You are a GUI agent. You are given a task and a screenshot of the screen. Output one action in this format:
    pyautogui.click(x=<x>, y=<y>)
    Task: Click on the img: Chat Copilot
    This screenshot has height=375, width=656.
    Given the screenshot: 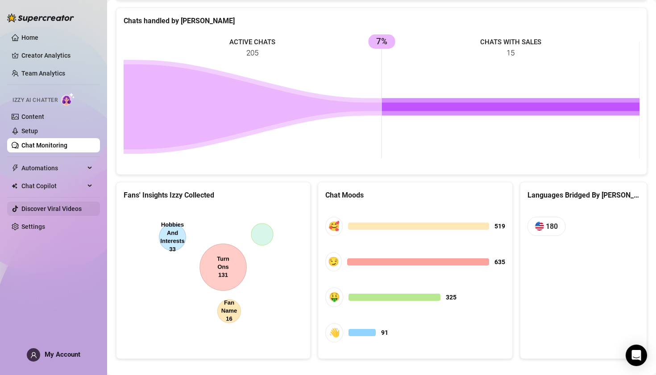 What is the action you would take?
    pyautogui.click(x=14, y=186)
    